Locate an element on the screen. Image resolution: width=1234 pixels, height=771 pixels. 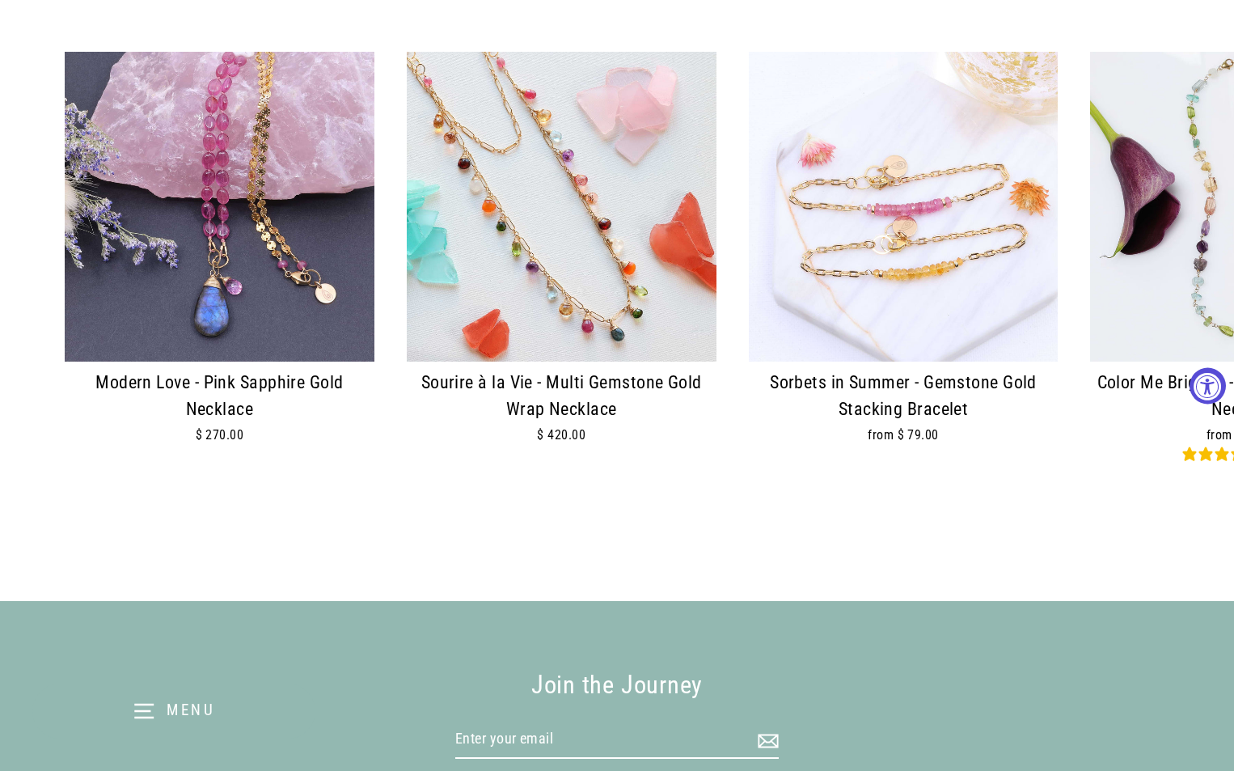
div: Sorbets in Summer - Gemstone Gold Stacking Bracelet is located at coordinates (904, 396).